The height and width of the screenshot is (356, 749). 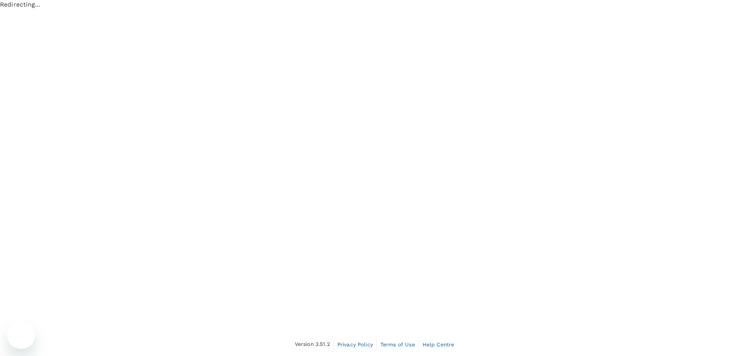 What do you see at coordinates (438, 344) in the screenshot?
I see `span: Help Centre` at bounding box center [438, 344].